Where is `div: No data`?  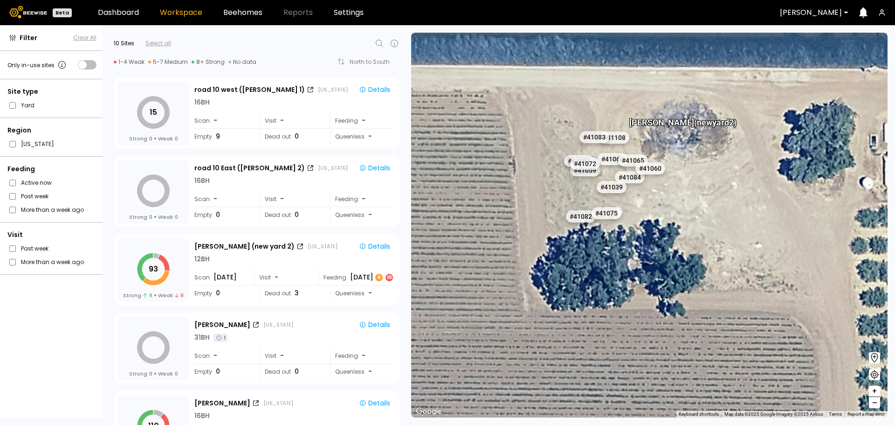 div: No data is located at coordinates (242, 62).